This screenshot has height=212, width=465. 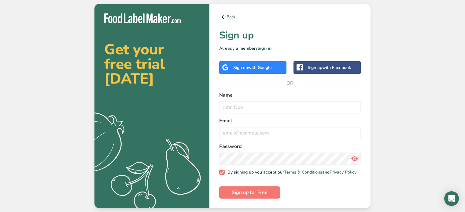 I want to click on p: Already a member?, so click(x=290, y=48).